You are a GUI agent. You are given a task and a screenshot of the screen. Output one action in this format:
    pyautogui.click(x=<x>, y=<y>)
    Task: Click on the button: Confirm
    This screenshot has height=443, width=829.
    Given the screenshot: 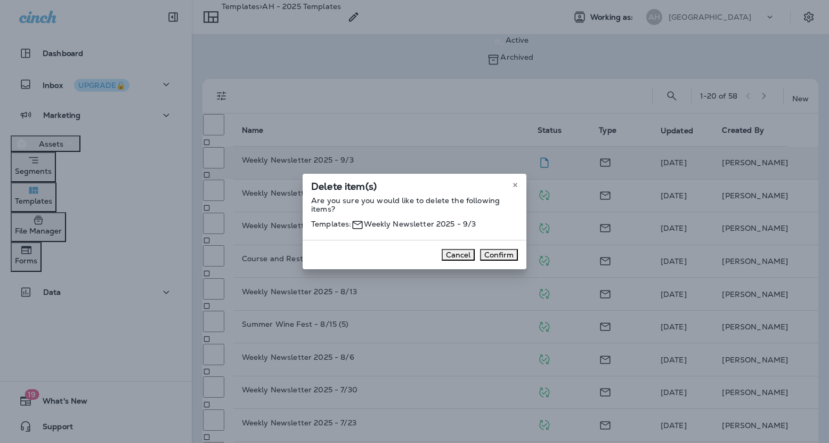 What is the action you would take?
    pyautogui.click(x=499, y=255)
    